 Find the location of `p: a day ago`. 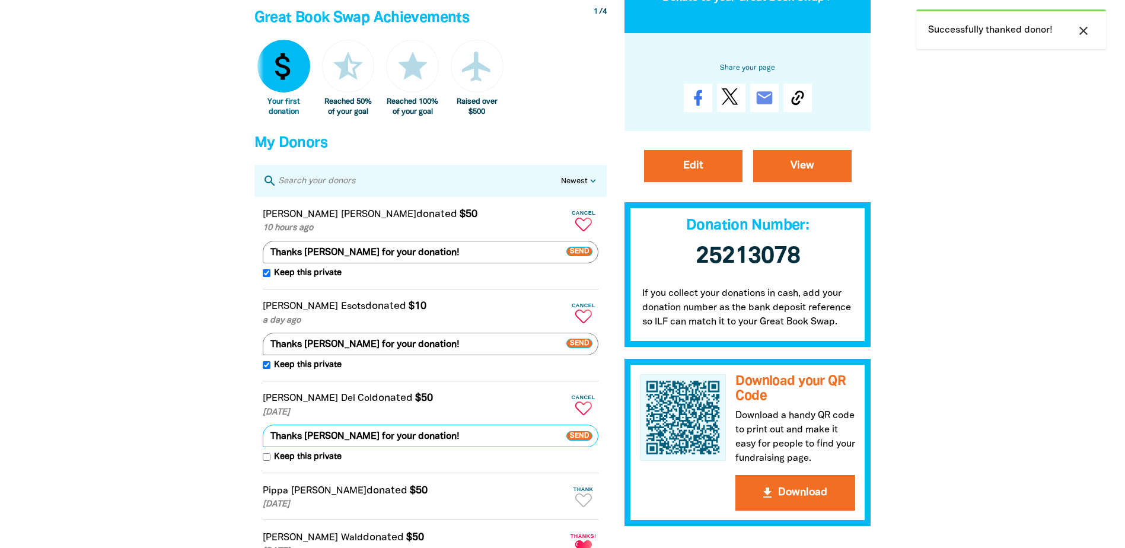

p: a day ago is located at coordinates (415, 321).